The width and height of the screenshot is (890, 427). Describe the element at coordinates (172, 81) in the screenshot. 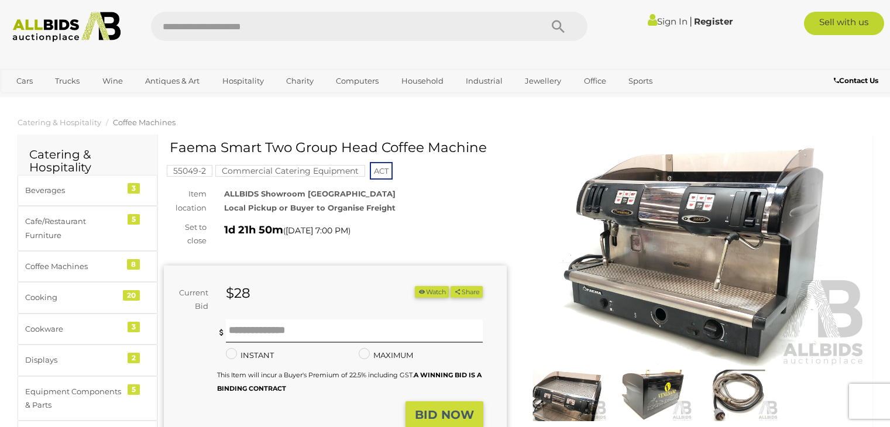

I see `a: Antiques & Art` at that location.